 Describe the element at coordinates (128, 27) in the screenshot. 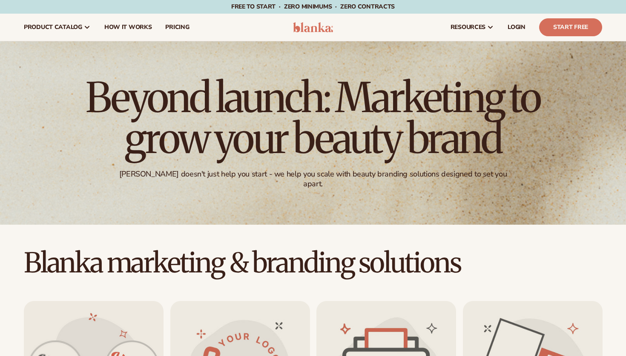

I see `a: How It Works` at that location.